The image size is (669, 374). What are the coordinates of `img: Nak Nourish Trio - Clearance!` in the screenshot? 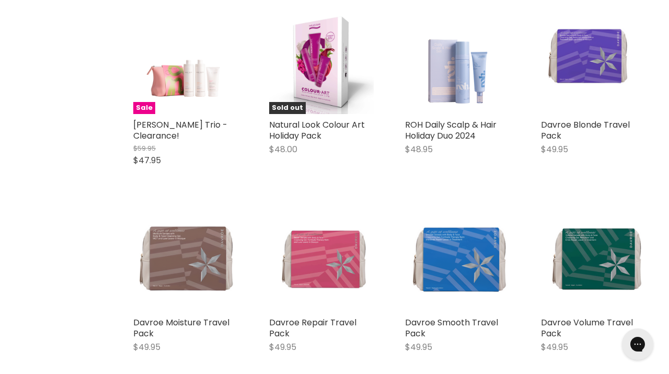 It's located at (186, 62).